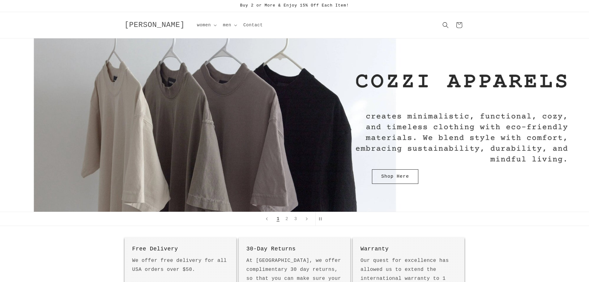  What do you see at coordinates (267, 219) in the screenshot?
I see `button: Previous slide` at bounding box center [267, 219].